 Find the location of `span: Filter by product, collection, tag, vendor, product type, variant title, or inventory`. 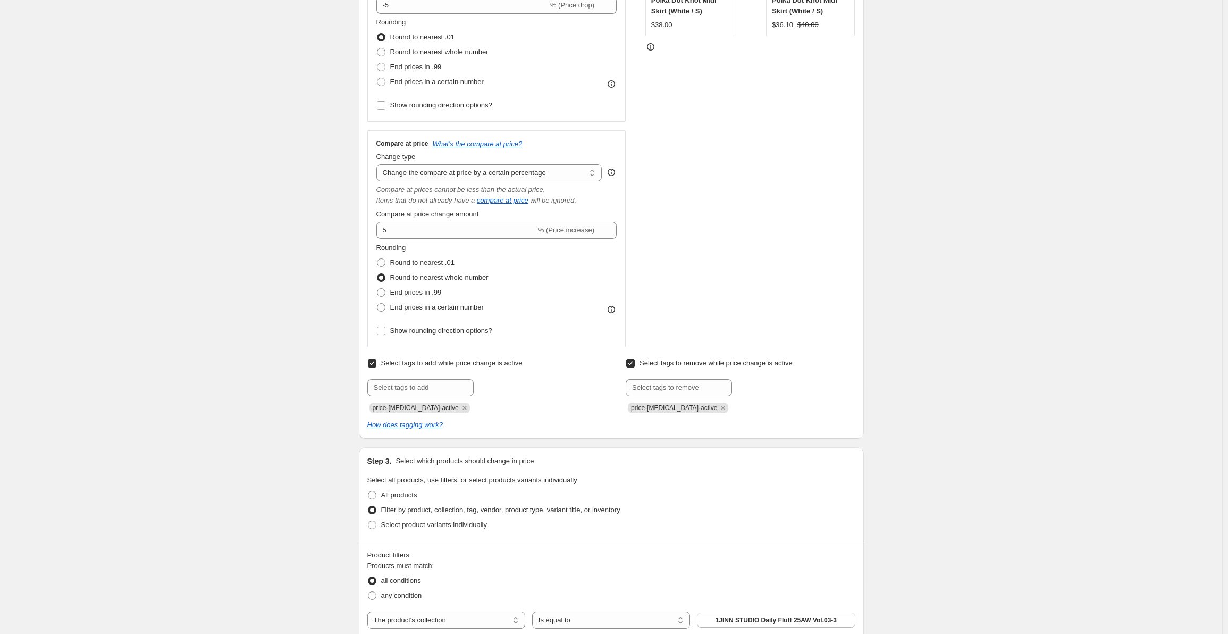

span: Filter by product, collection, tag, vendor, product type, variant title, or inventory is located at coordinates (501, 509).